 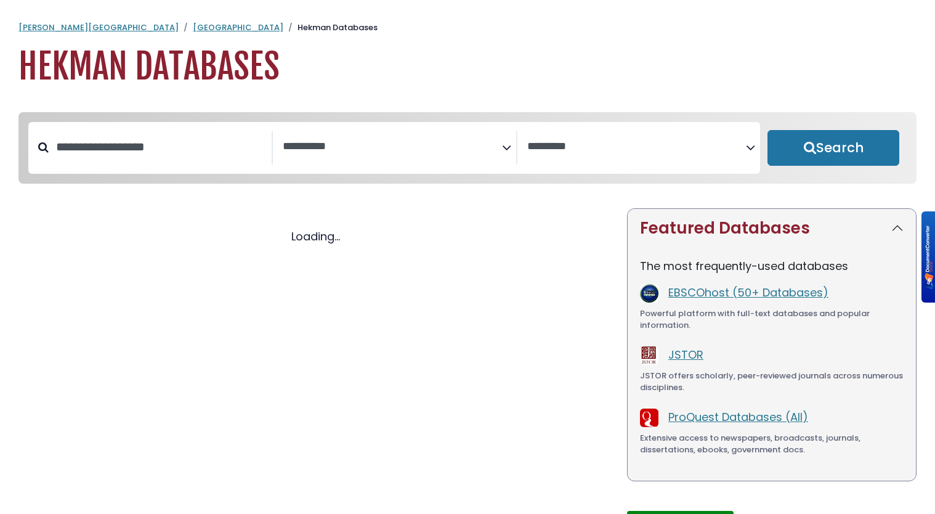 I want to click on a: JSTOR, so click(x=686, y=354).